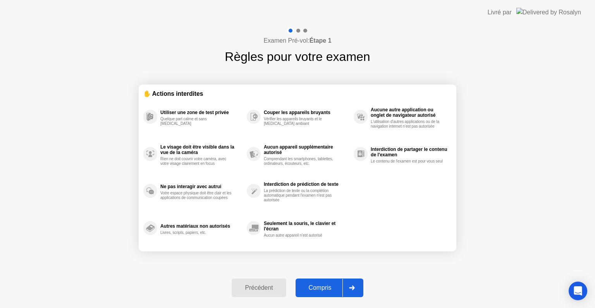 The height and width of the screenshot is (308, 595). Describe the element at coordinates (409, 112) in the screenshot. I see `div: Aucune autre application ou onglet de navigateur autorisé` at that location.